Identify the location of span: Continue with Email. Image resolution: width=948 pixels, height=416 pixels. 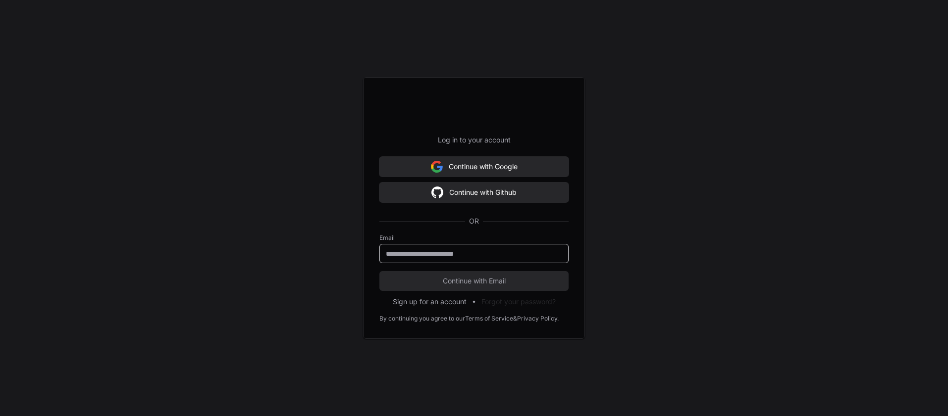
(474, 281).